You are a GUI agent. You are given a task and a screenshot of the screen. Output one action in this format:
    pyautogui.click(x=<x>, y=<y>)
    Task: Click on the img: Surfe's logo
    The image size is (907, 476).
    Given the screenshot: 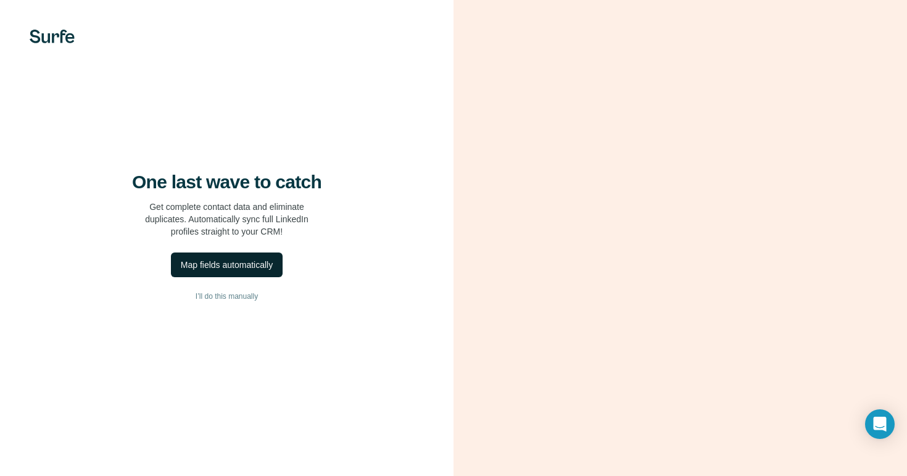 What is the action you would take?
    pyautogui.click(x=52, y=36)
    